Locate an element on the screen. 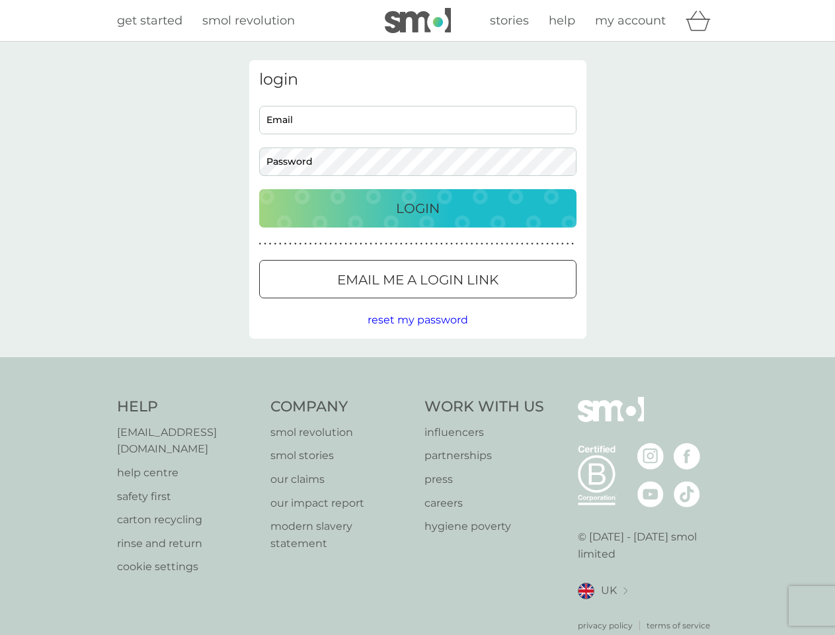 This screenshot has height=635, width=835. a: rinse and return is located at coordinates (187, 544).